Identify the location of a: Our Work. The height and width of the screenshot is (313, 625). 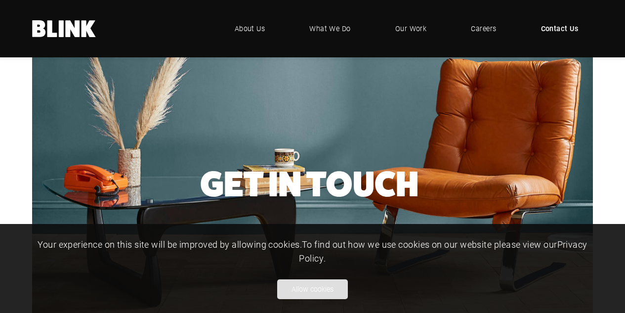
(411, 29).